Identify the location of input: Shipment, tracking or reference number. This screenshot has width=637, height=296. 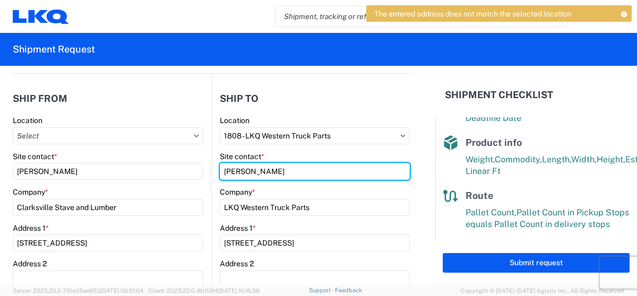
(414, 16).